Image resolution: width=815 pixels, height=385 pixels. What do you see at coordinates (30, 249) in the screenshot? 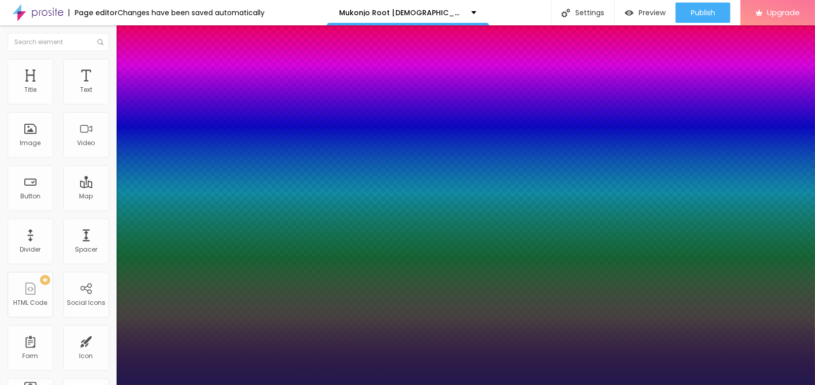
I see `div: Divider` at bounding box center [30, 249].